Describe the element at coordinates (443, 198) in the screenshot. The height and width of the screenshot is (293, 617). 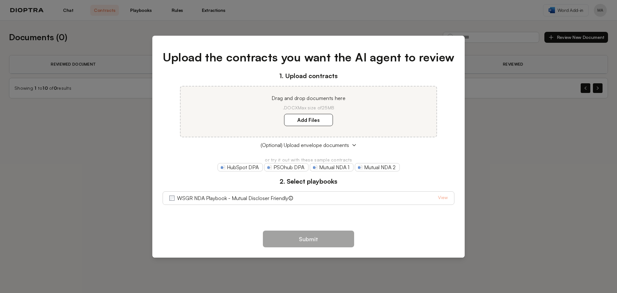
I see `a: View` at that location.